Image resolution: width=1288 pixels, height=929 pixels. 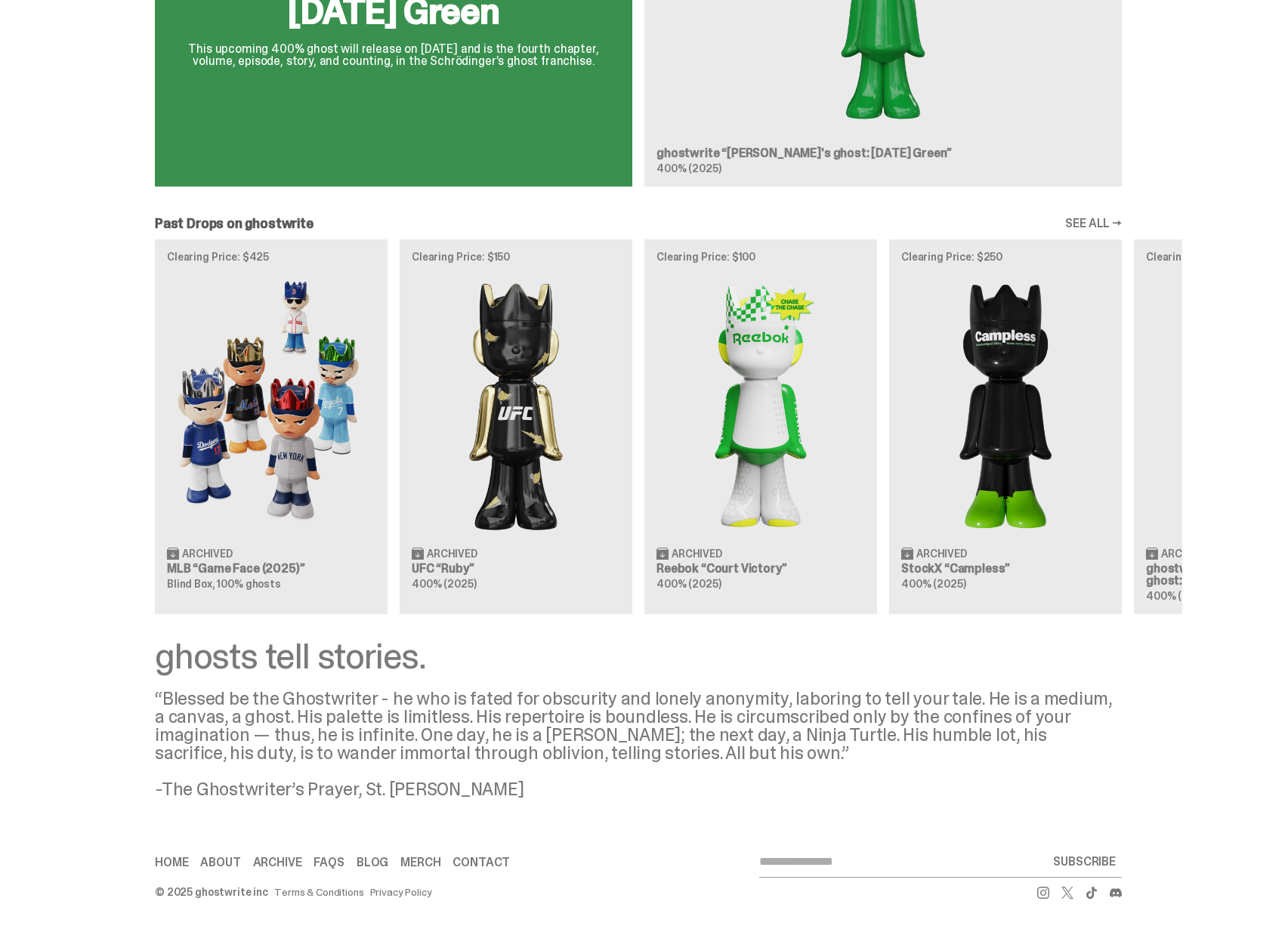 What do you see at coordinates (1006, 404) in the screenshot?
I see `img: Campless` at bounding box center [1006, 404].